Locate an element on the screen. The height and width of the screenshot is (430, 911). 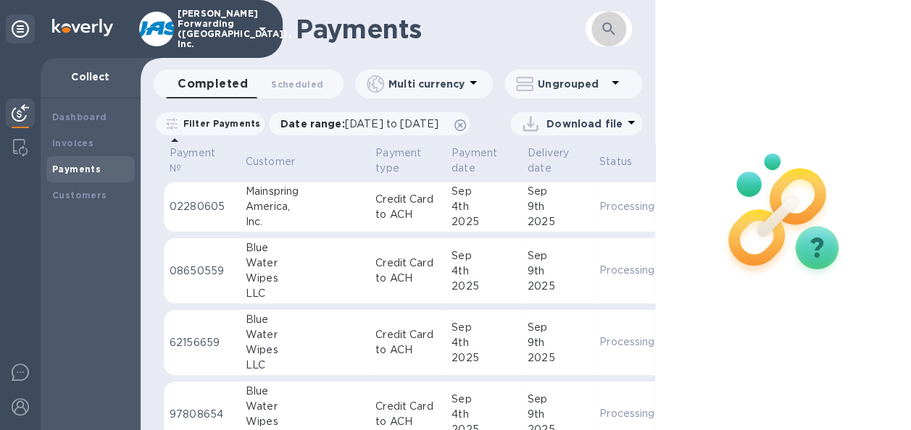
p: Collect is located at coordinates (91, 77).